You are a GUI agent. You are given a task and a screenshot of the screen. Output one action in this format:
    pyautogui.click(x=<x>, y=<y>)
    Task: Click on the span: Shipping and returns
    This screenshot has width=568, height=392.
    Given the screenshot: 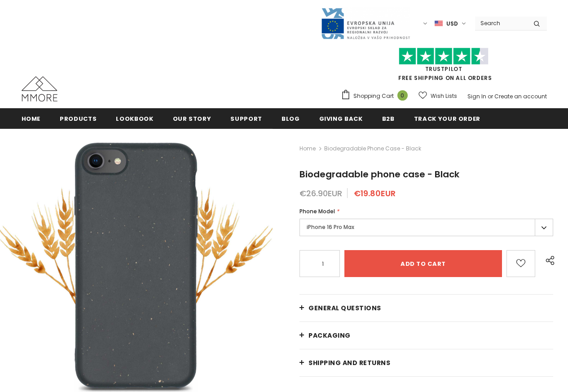 What is the action you would take?
    pyautogui.click(x=350, y=363)
    